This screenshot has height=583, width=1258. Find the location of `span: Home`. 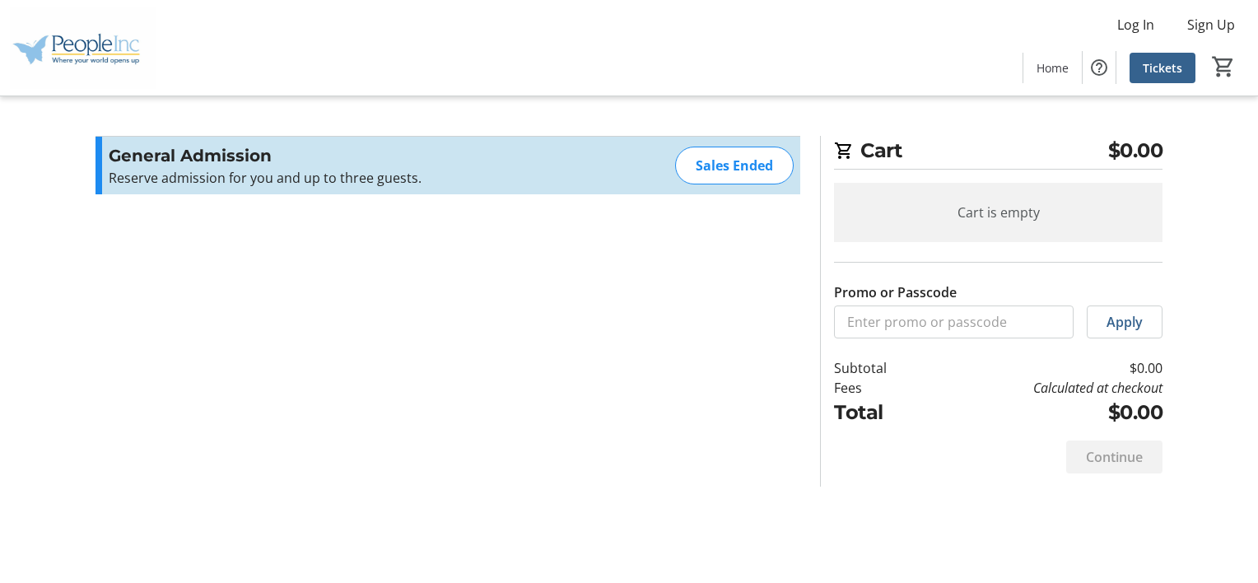

span: Home is located at coordinates (1052, 67).